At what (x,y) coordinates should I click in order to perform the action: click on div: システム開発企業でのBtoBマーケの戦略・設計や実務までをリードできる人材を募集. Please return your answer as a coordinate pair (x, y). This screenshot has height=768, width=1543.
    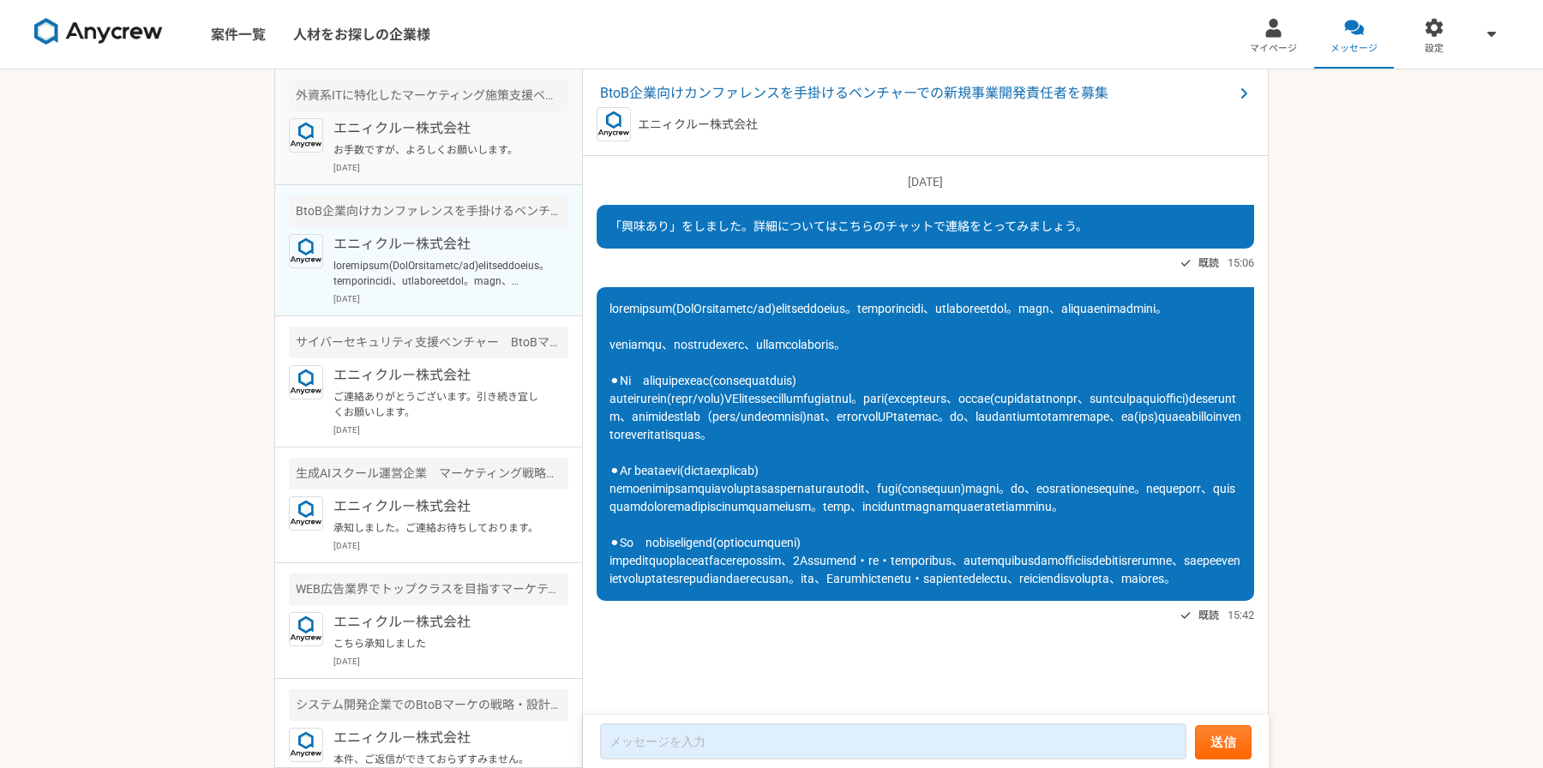
    Looking at the image, I should click on (429, 705).